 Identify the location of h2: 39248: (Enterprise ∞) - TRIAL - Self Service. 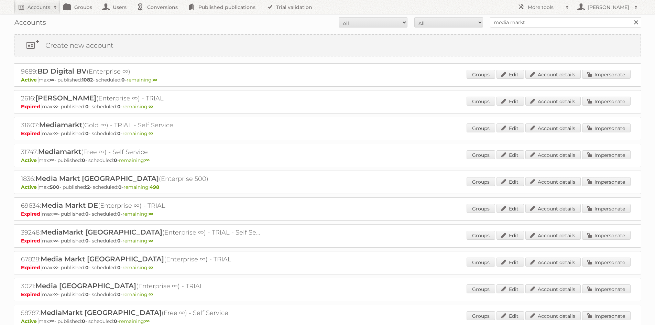
(141, 232).